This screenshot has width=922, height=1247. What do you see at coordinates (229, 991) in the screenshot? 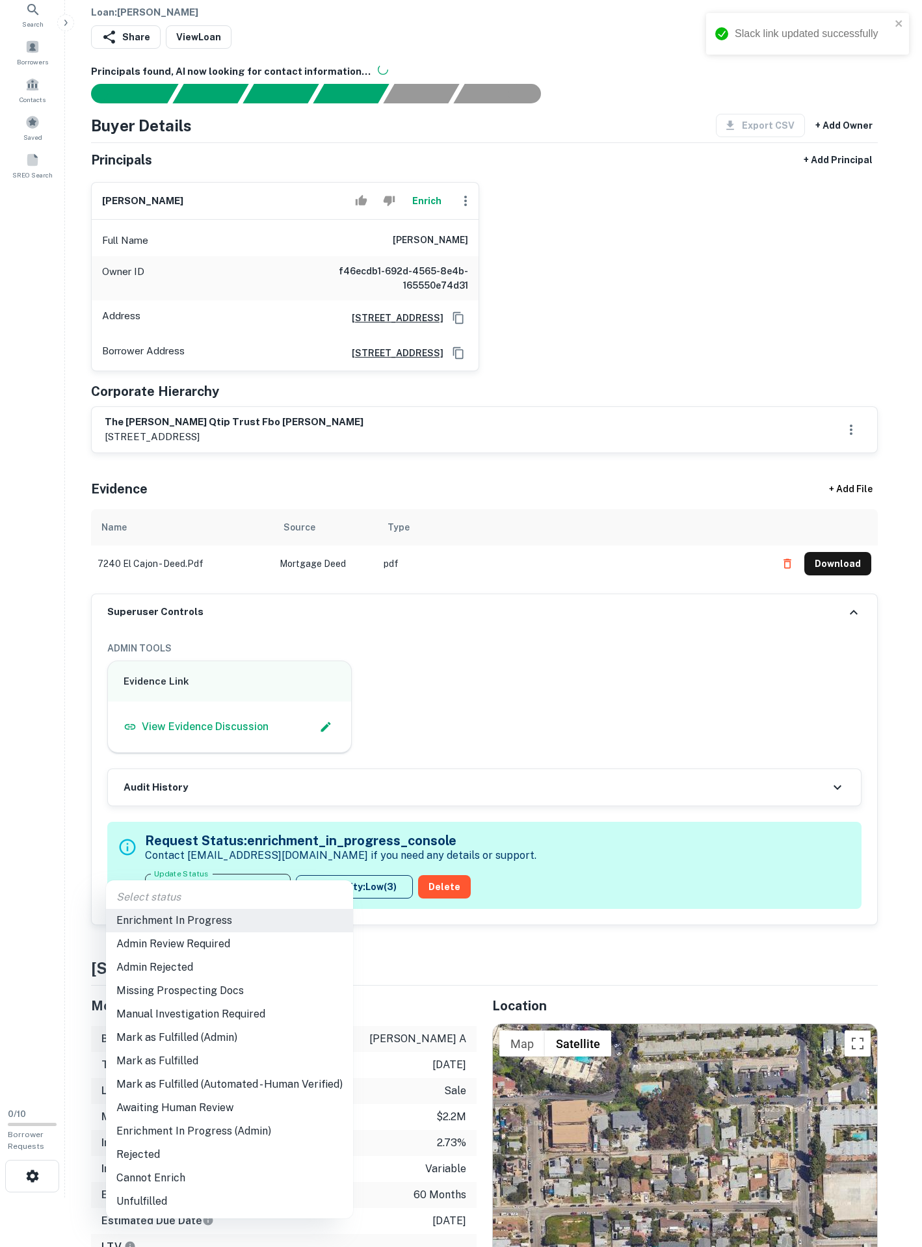
I see `li: Missing Prospecting Docs` at bounding box center [229, 991].